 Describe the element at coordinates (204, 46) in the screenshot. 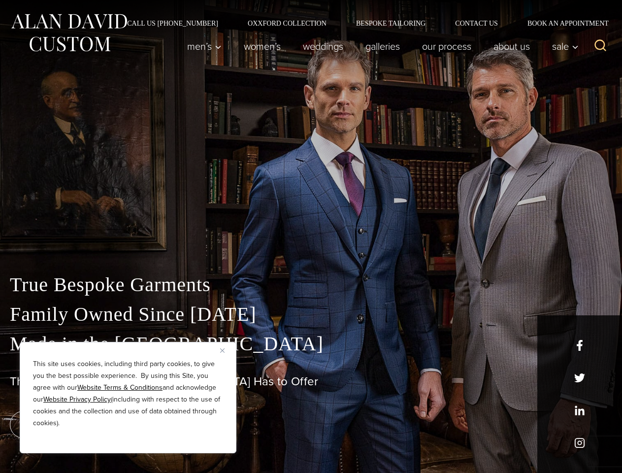

I see `span: Men’s` at that location.